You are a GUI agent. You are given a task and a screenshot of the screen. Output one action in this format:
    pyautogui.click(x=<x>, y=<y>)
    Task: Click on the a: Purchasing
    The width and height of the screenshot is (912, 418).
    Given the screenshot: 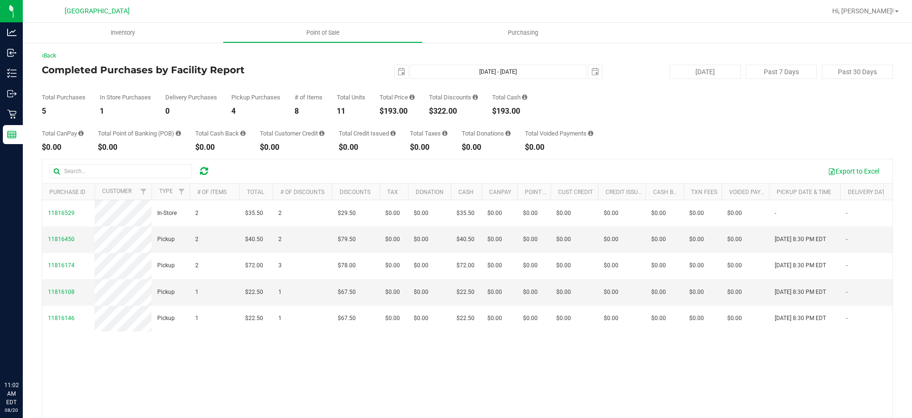 What is the action you would take?
    pyautogui.click(x=523, y=33)
    